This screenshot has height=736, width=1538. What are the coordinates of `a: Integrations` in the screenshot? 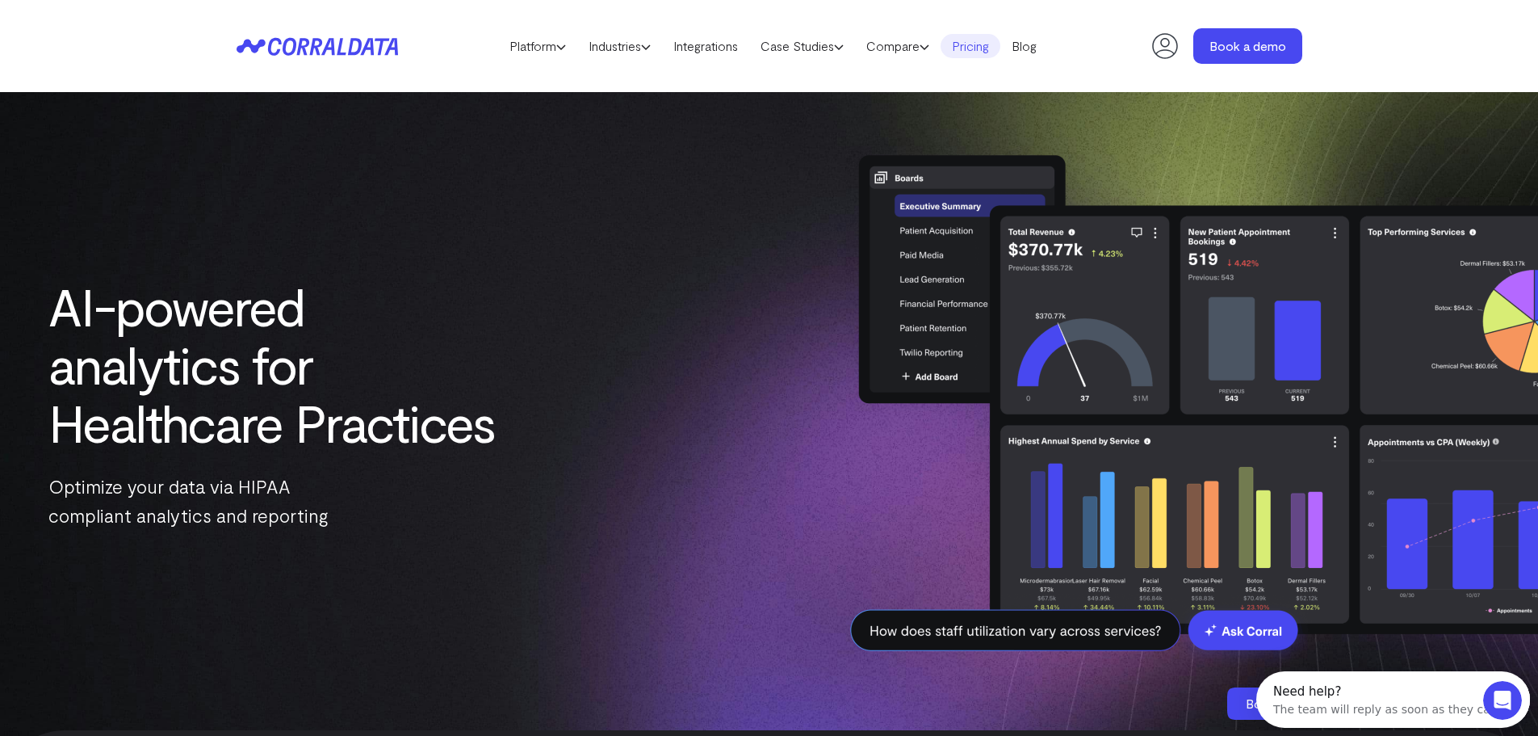 It's located at (706, 46).